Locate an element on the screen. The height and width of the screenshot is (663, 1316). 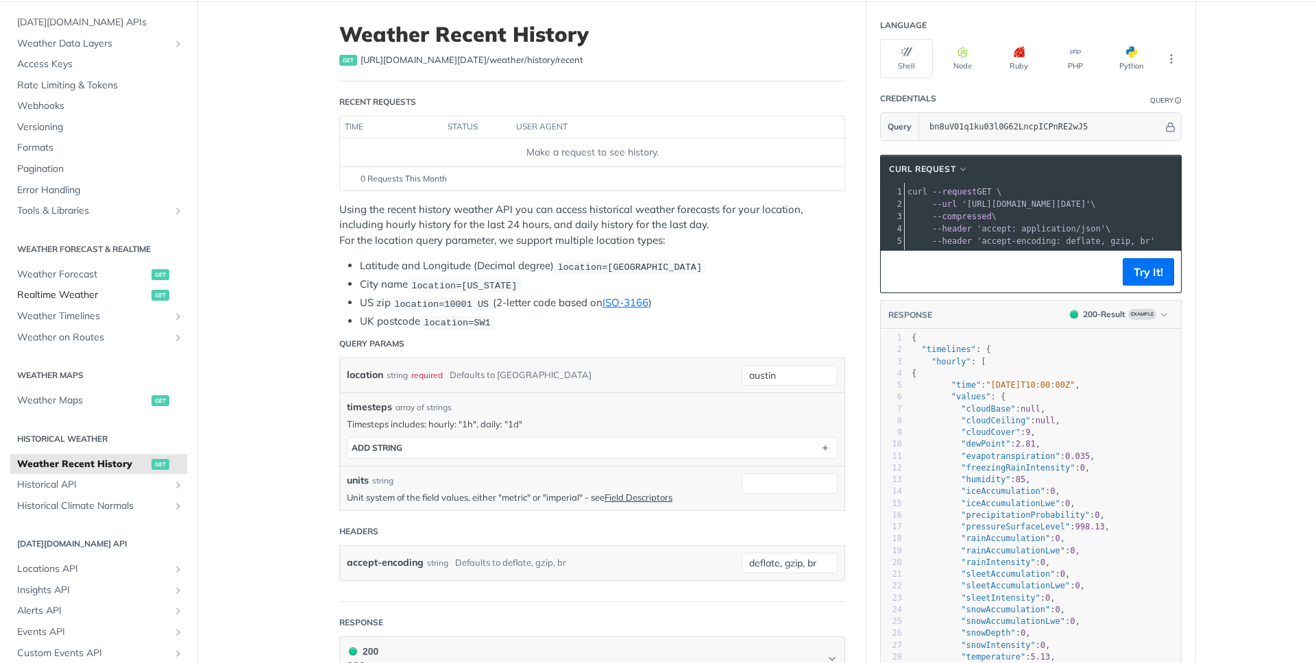
span: Weather Timelines is located at coordinates (93, 317).